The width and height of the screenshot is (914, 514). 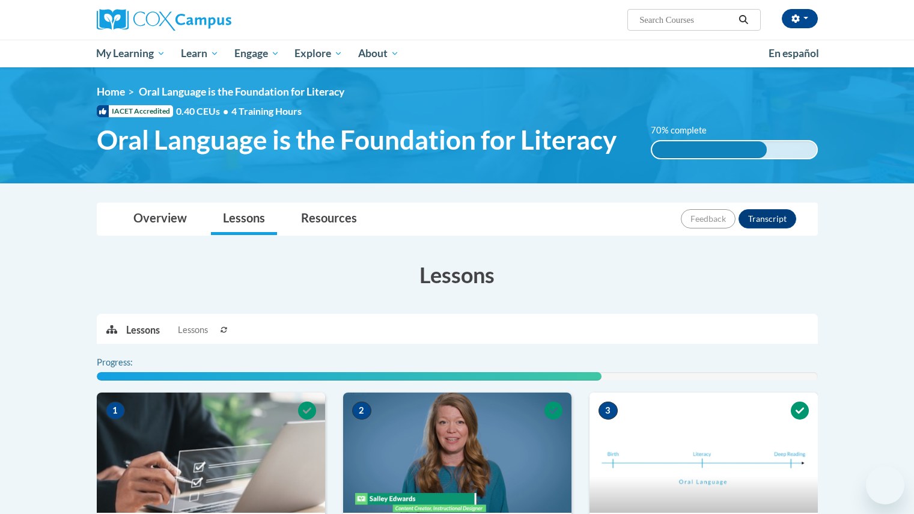 What do you see at coordinates (329, 219) in the screenshot?
I see `a: Resources` at bounding box center [329, 219].